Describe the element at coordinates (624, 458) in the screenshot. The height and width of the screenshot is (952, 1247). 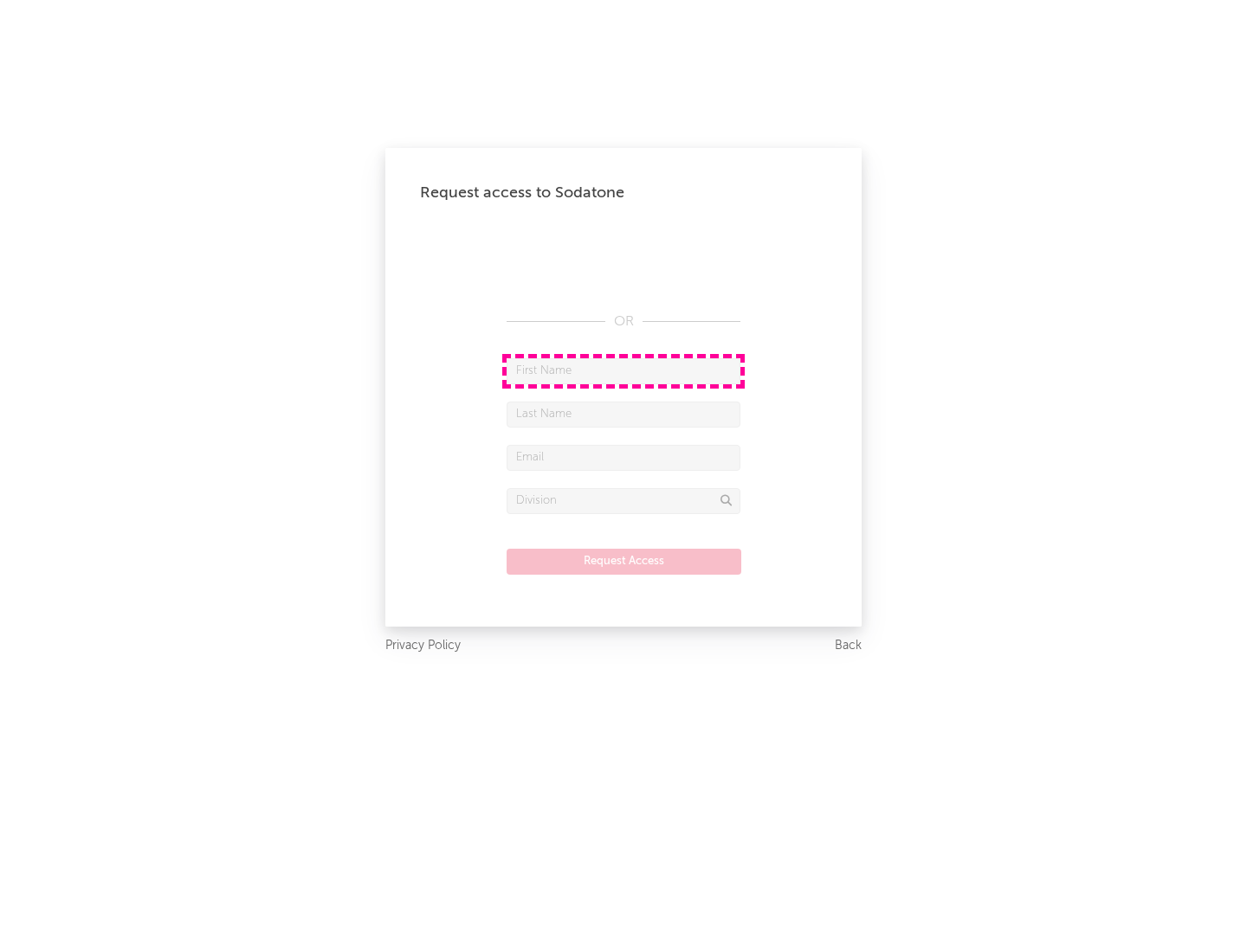
I see `input: Email` at that location.